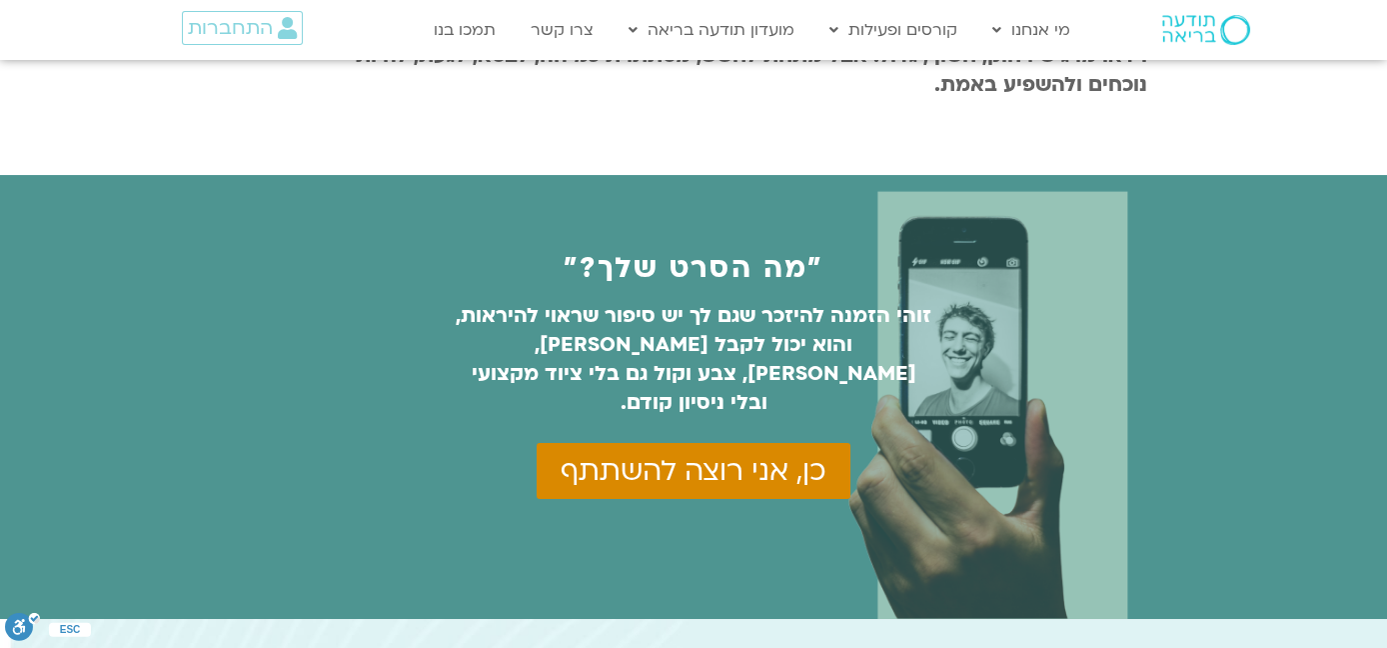 The height and width of the screenshot is (648, 1387). What do you see at coordinates (1031, 30) in the screenshot?
I see `a: מי אנחנו` at bounding box center [1031, 30].